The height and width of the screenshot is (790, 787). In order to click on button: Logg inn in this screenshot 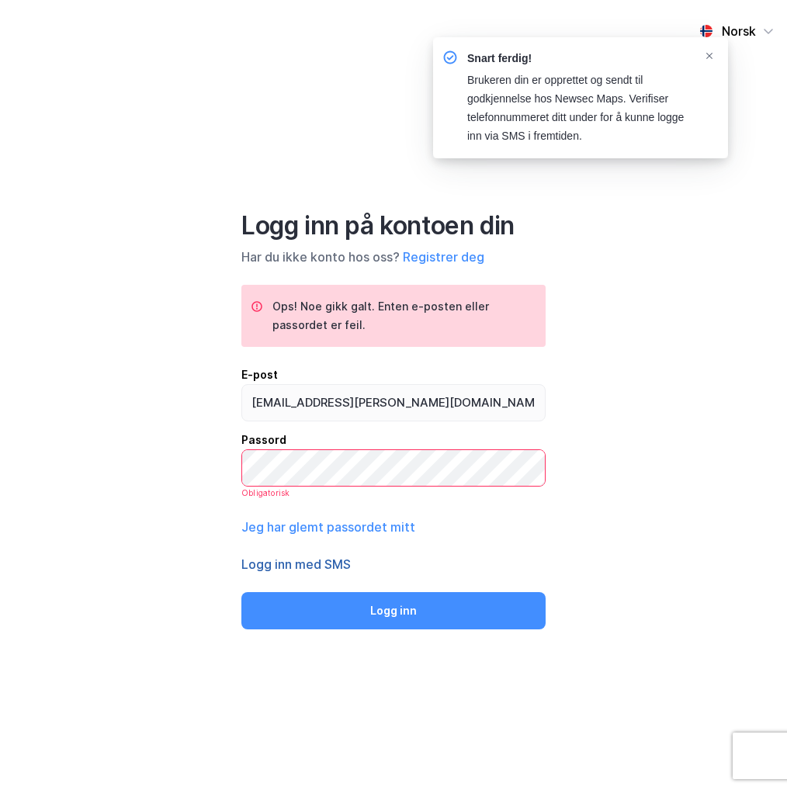, I will do `click(394, 611)`.